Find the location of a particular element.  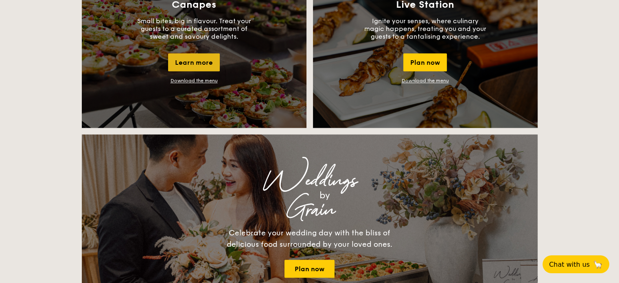

p: Small bites, big in flavour. Treat your guests to a curated assortment of sweet and savoury delig... is located at coordinates (194, 28).